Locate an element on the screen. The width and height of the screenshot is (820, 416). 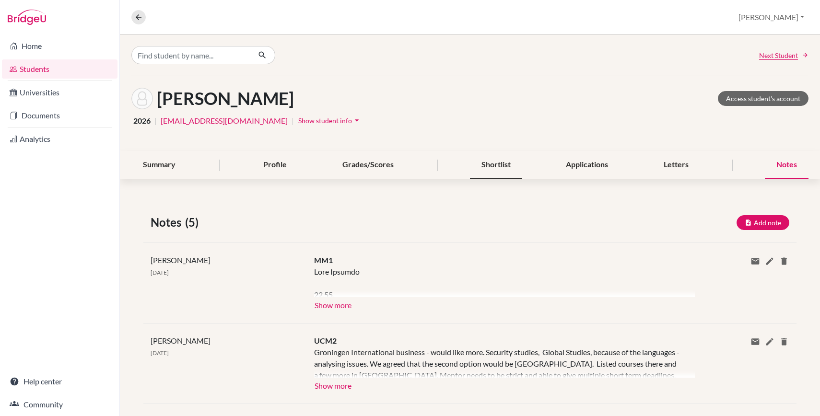
a: Students is located at coordinates (59, 69).